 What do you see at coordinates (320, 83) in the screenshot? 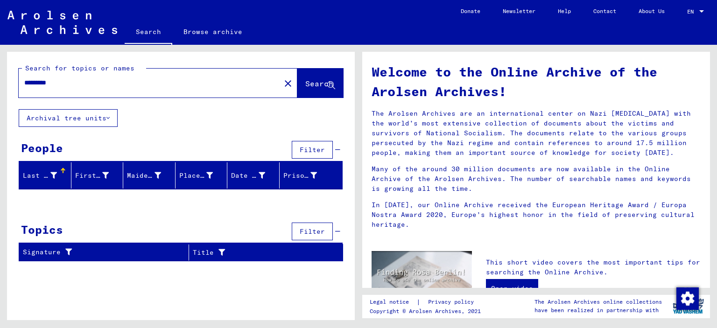
I see `button: Search` at bounding box center [320, 83].